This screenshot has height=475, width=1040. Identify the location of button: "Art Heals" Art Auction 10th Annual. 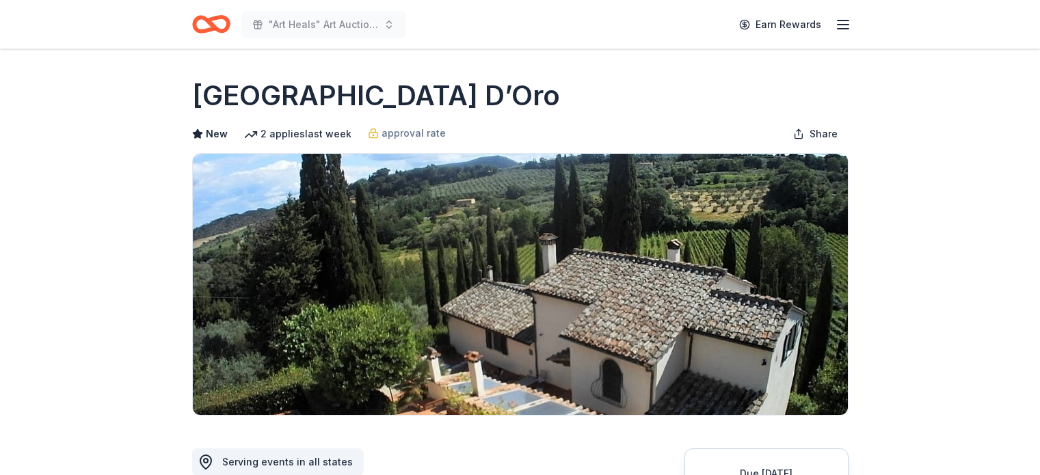
(324, 25).